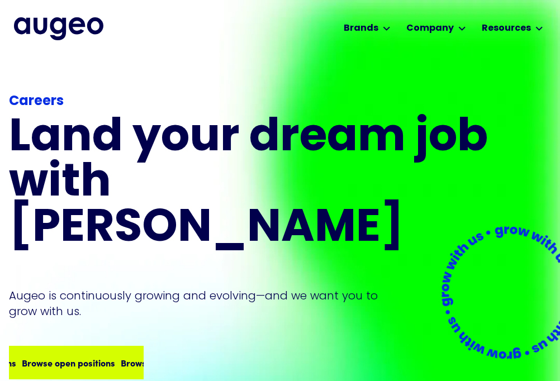  Describe the element at coordinates (76, 363) in the screenshot. I see `a: Browse open positionsBrowse open positionsBrowse open positions` at that location.